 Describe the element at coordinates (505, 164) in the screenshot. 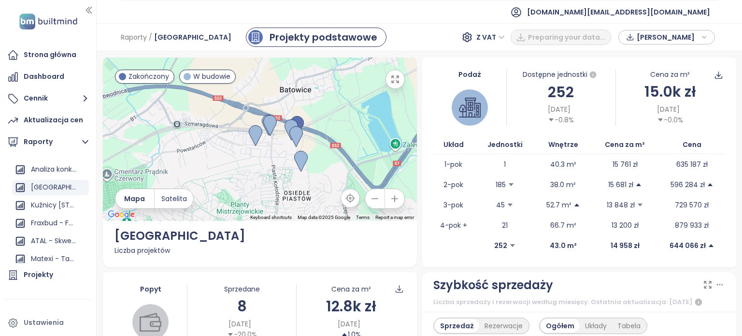

I see `p: 1` at that location.